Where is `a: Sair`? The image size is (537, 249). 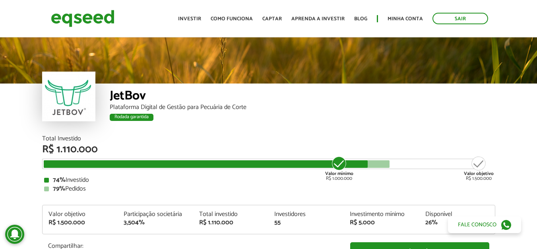 a: Sair is located at coordinates (460, 18).